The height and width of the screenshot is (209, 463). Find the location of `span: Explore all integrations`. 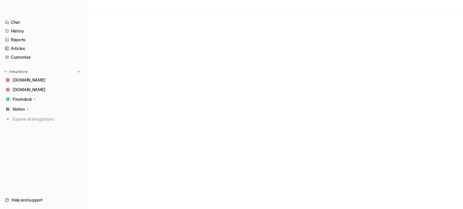

span: Explore all integrations is located at coordinates (47, 119).